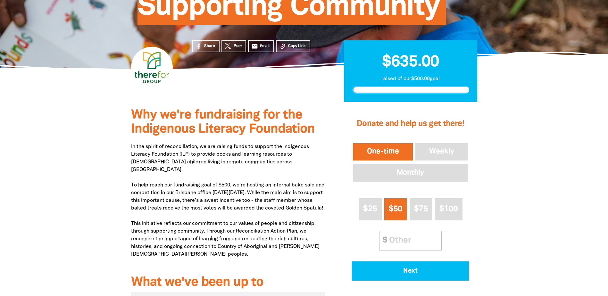 This screenshot has width=608, height=296. What do you see at coordinates (410, 173) in the screenshot?
I see `button: Monthly` at bounding box center [410, 173].